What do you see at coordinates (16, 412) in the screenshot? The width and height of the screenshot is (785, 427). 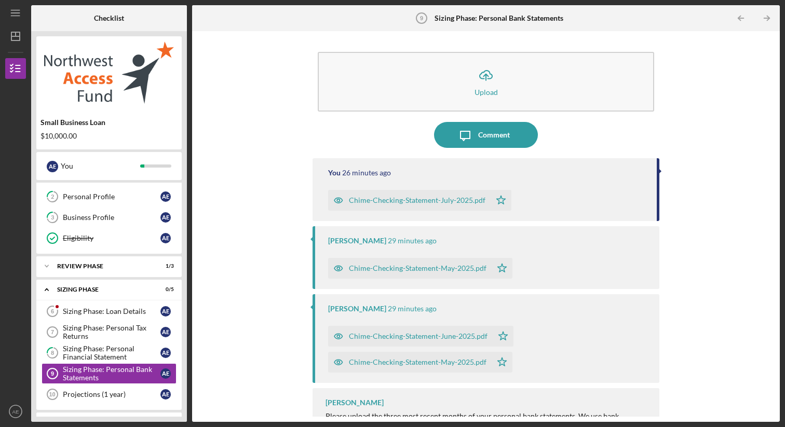 I see `text: AE` at bounding box center [16, 412].